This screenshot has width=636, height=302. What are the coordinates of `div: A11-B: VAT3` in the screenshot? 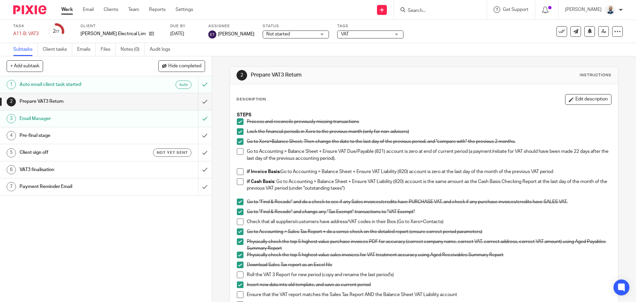 It's located at (27, 34).